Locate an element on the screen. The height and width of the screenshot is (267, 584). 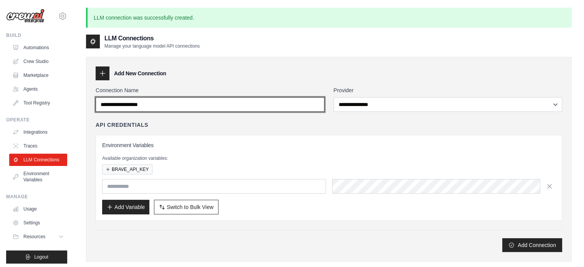
p: LLM connection was successfully created. is located at coordinates (329, 18).